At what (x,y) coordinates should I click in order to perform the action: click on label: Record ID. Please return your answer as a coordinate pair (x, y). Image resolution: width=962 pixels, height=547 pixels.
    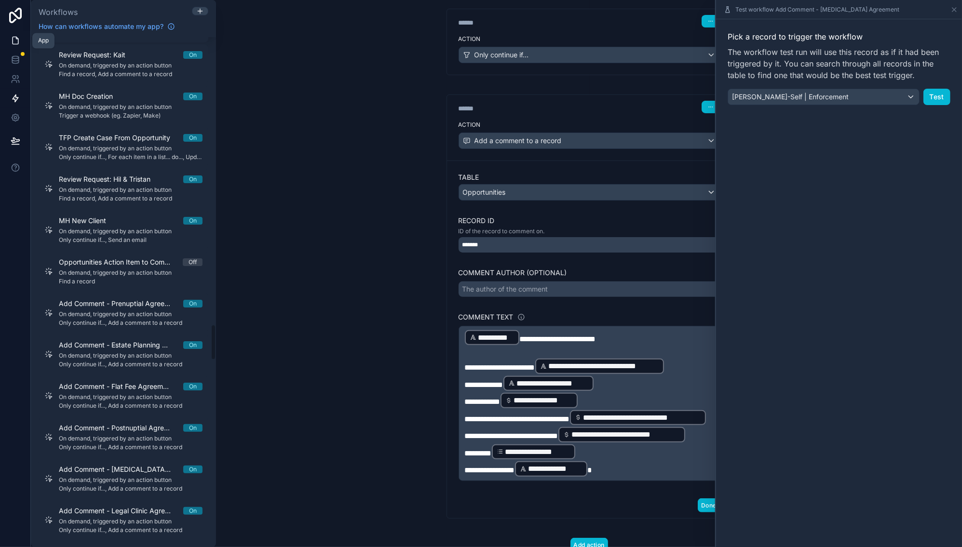
    Looking at the image, I should click on (589, 221).